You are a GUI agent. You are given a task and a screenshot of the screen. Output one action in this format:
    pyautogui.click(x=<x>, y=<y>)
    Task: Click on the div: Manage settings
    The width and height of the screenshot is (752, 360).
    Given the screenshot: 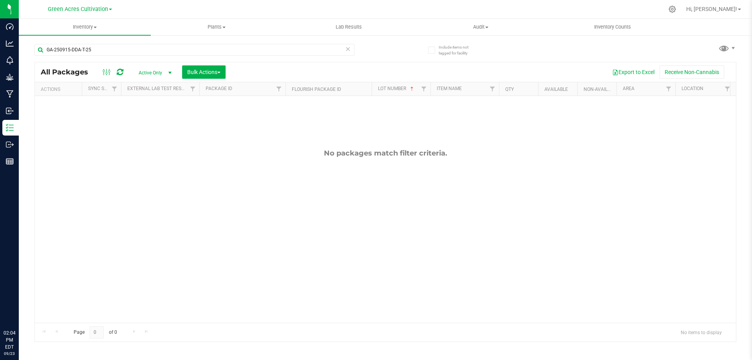 What is the action you would take?
    pyautogui.click(x=672, y=9)
    